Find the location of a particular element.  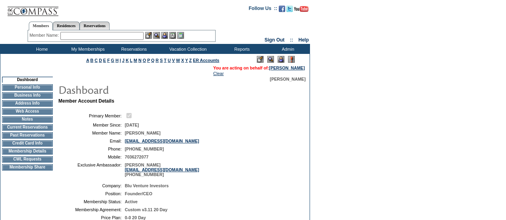

a: S is located at coordinates (161, 60).